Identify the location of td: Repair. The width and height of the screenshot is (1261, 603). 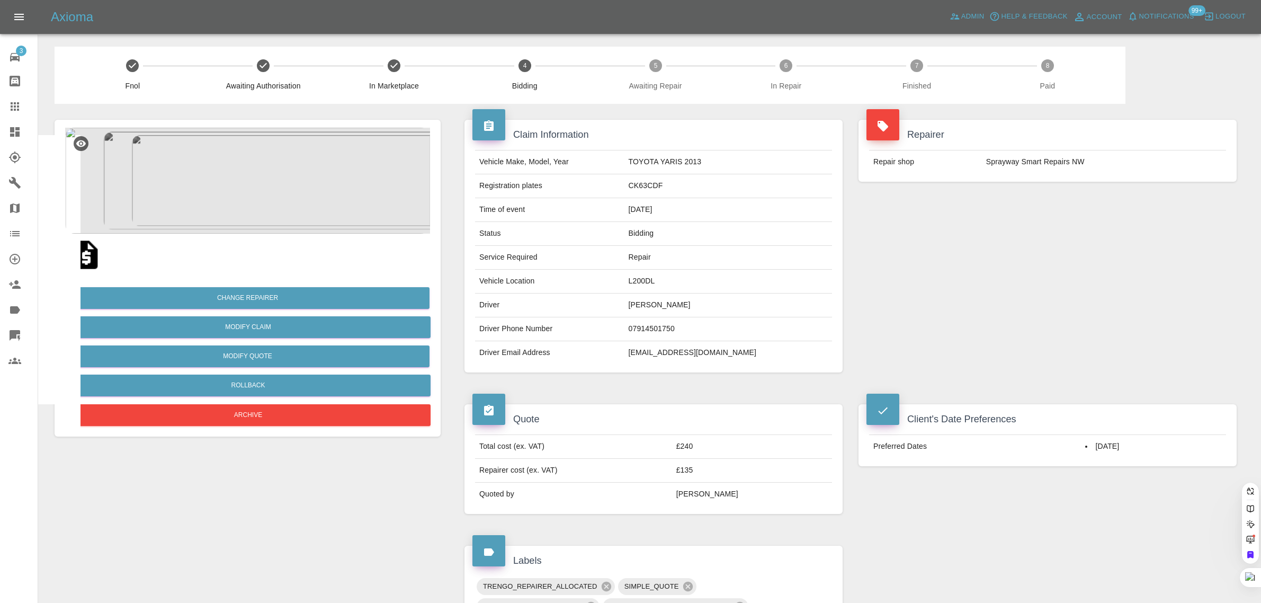
(728, 257).